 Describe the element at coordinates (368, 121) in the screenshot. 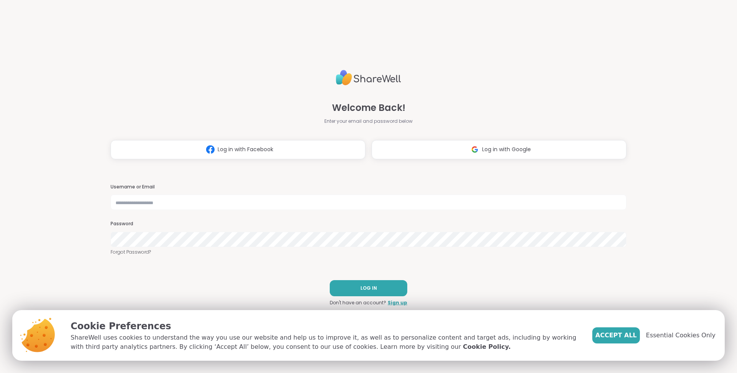

I see `span: Enter your email and password below` at that location.